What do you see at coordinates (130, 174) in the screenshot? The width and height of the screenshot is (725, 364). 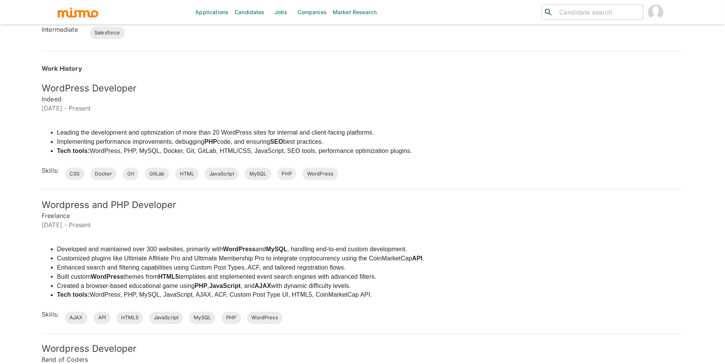 I see `span: Git` at bounding box center [130, 174].